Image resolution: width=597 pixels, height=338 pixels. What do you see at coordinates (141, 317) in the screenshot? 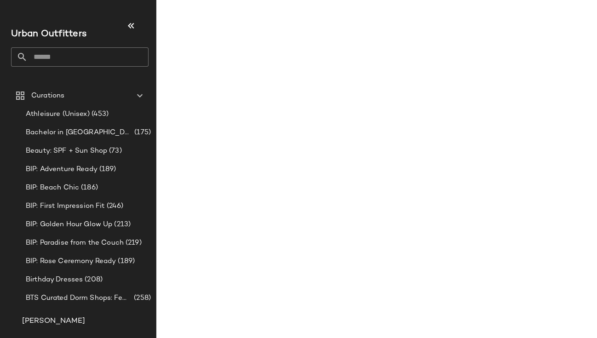
I see `span: (220)` at bounding box center [141, 317].